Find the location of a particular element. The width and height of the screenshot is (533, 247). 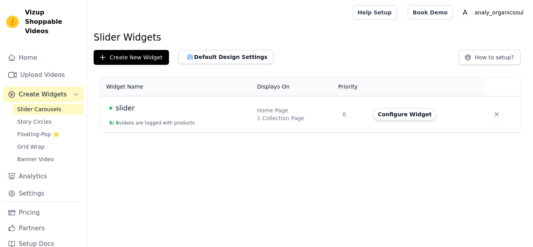

span: Floating-Pop ⭐ is located at coordinates (38, 134).